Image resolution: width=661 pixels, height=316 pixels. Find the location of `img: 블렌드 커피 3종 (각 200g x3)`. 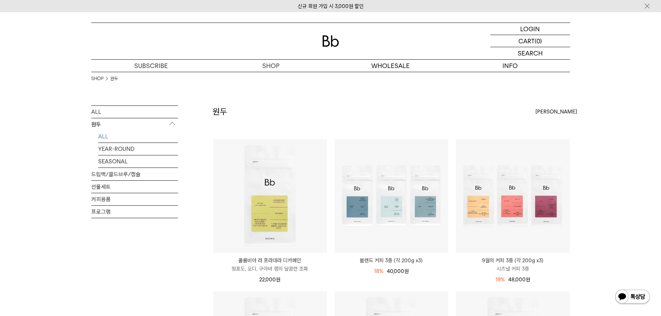

img: 블렌드 커피 3종 (각 200g x3) is located at coordinates (391, 196).